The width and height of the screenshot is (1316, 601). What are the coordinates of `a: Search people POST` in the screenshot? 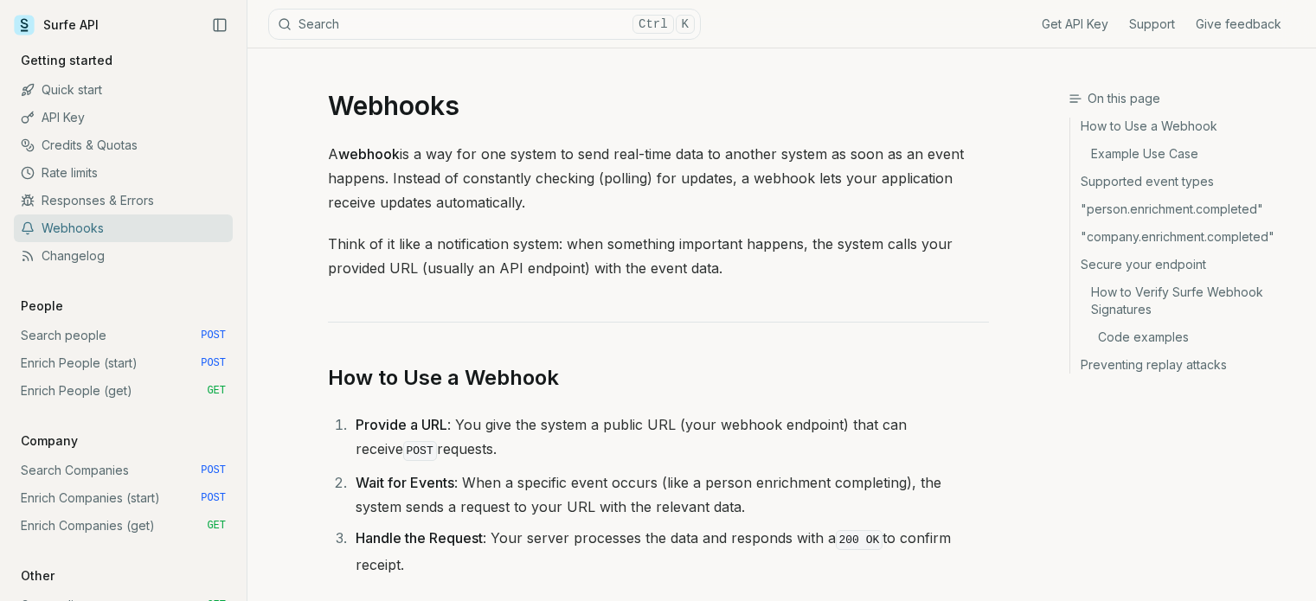 It's located at (123, 336).